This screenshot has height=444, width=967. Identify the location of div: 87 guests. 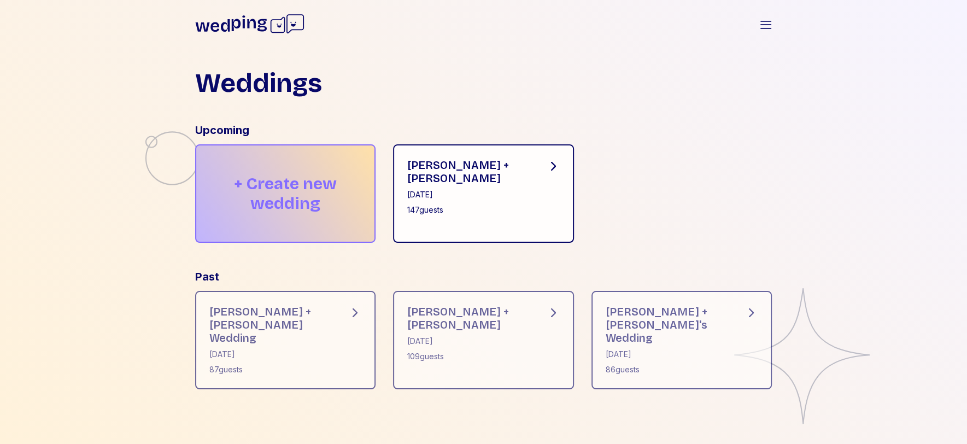
(270, 370).